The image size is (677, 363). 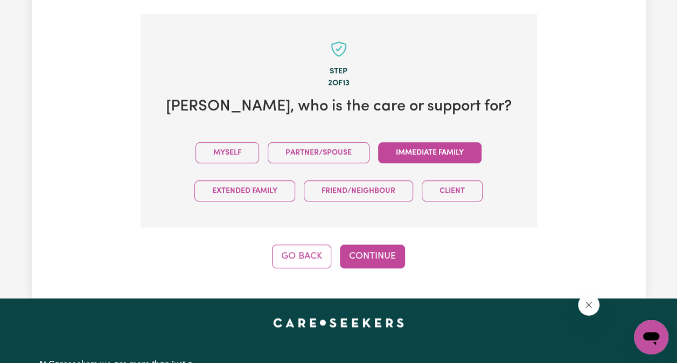 I want to click on button: Go Back, so click(x=301, y=256).